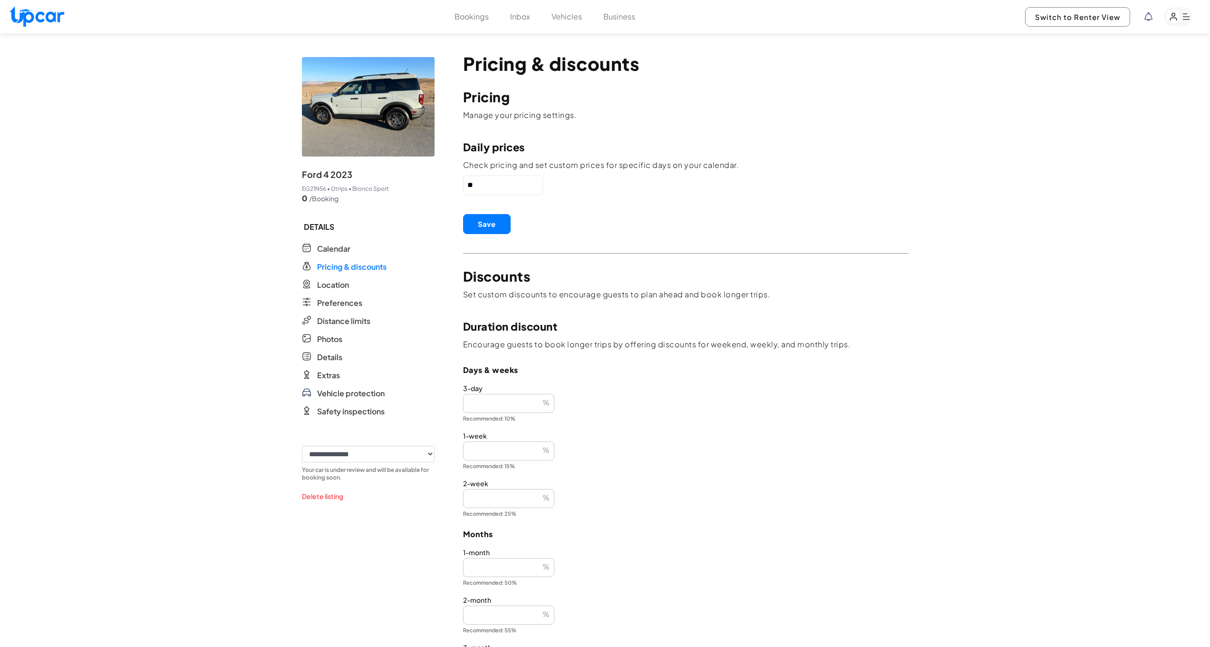  What do you see at coordinates (37, 16) in the screenshot?
I see `img: Upcar Logo` at bounding box center [37, 16].